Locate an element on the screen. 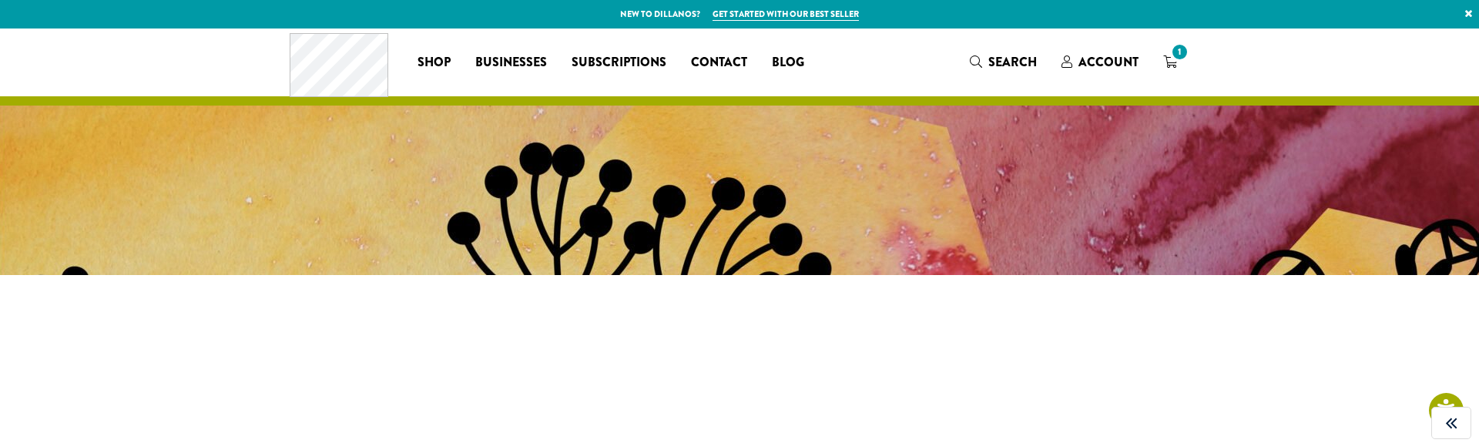  span: Account is located at coordinates (1108, 62).